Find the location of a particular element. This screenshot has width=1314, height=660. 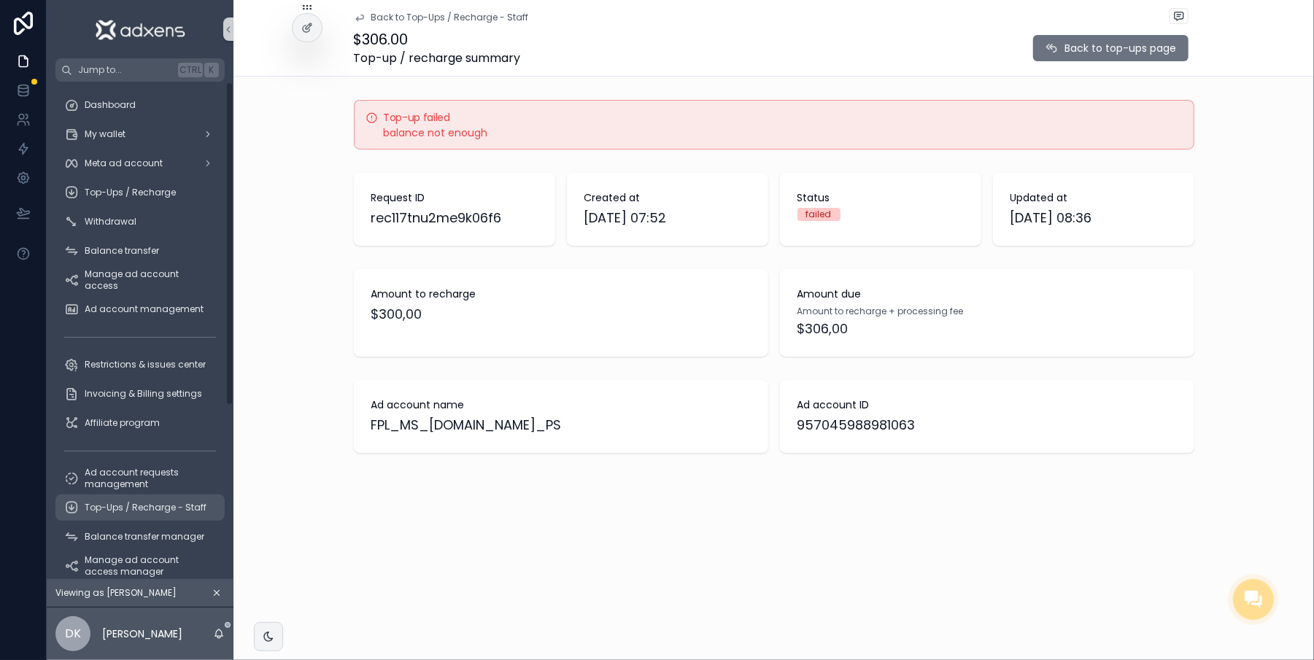

a: Balance transfer is located at coordinates (140, 251).